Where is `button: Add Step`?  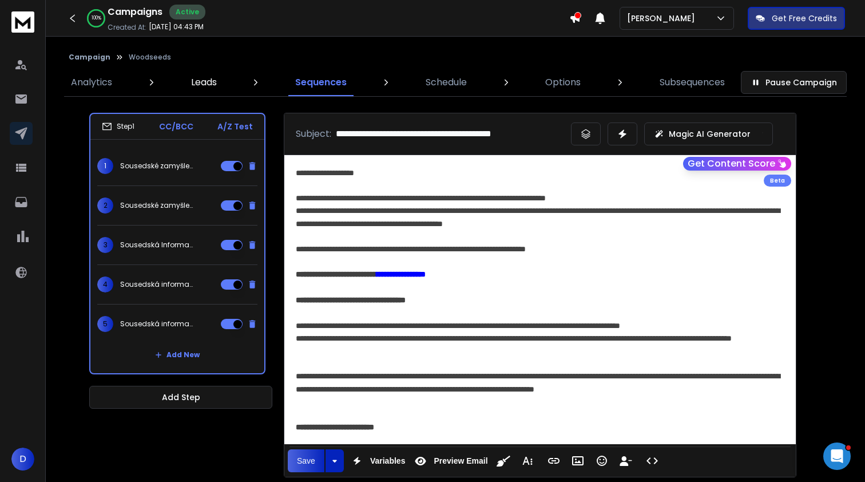
button: Add Step is located at coordinates (181, 397).